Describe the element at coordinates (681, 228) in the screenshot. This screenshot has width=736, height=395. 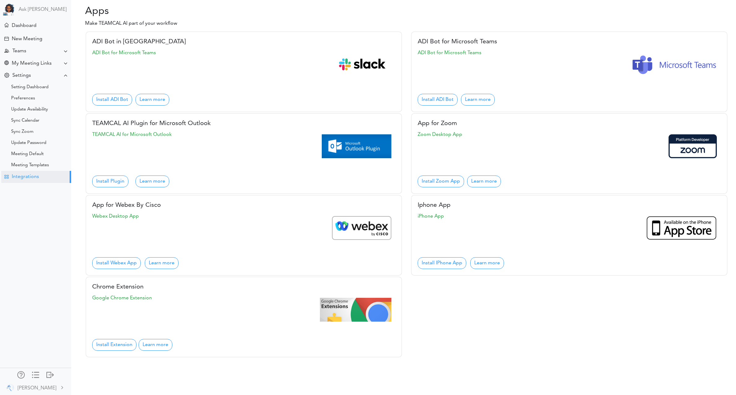
I see `img: iphone.jpeg` at that location.